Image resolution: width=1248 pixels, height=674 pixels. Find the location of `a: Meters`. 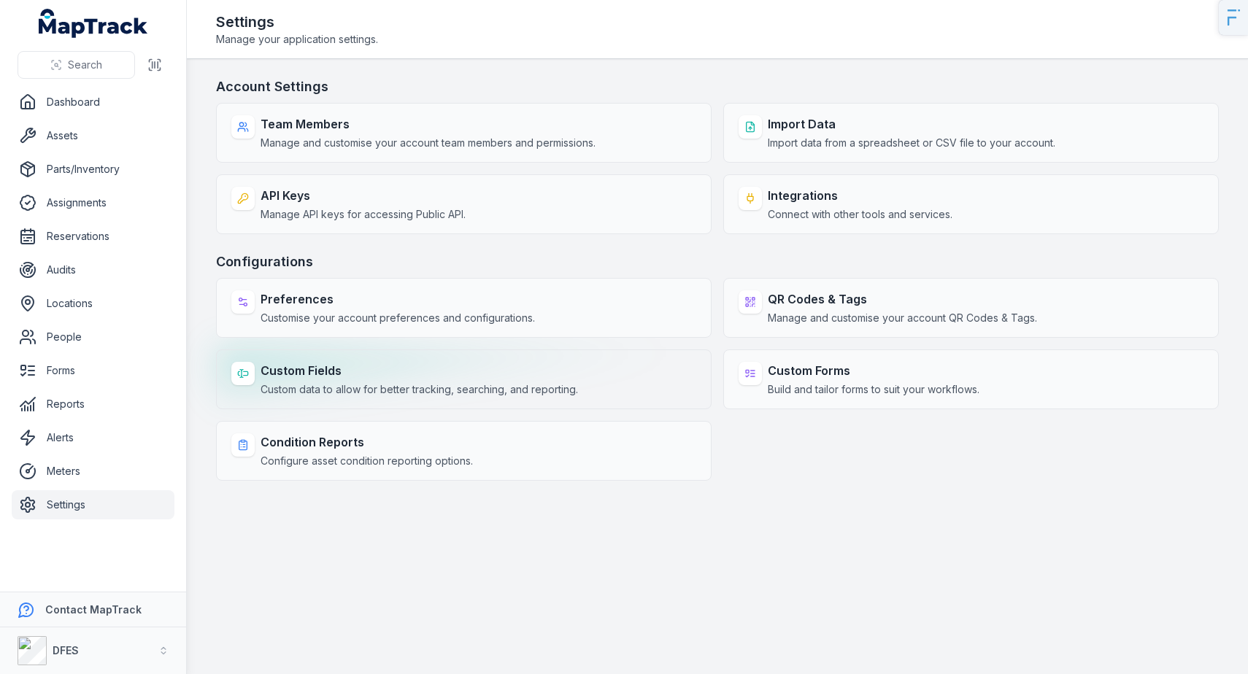

a: Meters is located at coordinates (93, 471).